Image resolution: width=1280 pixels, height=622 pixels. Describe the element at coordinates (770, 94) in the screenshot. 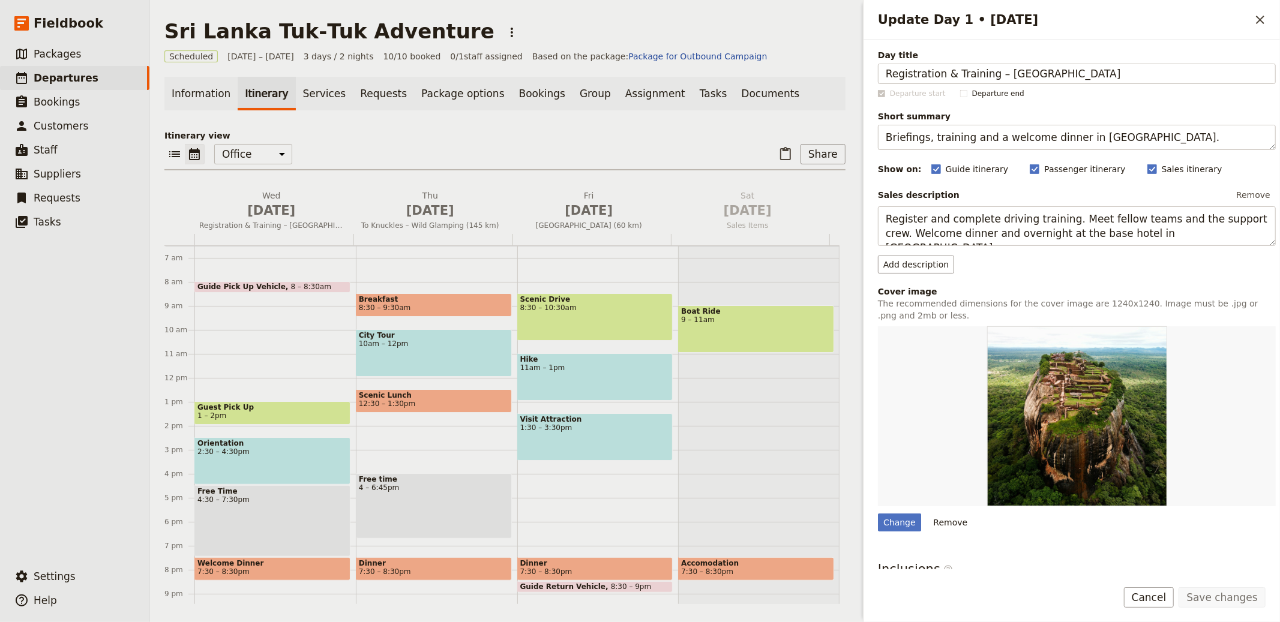

I see `a: Documents` at that location.